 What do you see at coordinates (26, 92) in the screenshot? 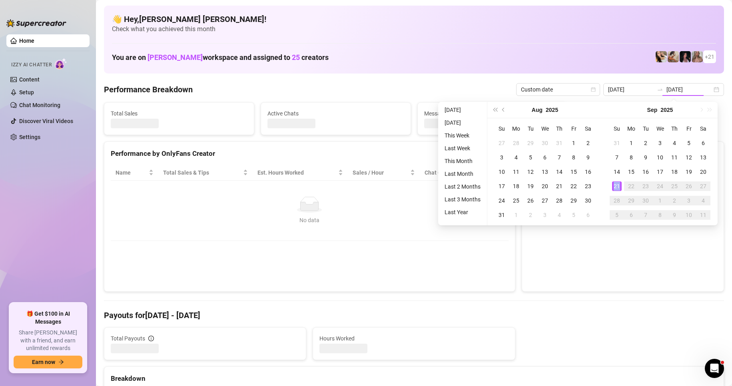
I see `a: Setup` at bounding box center [26, 92].